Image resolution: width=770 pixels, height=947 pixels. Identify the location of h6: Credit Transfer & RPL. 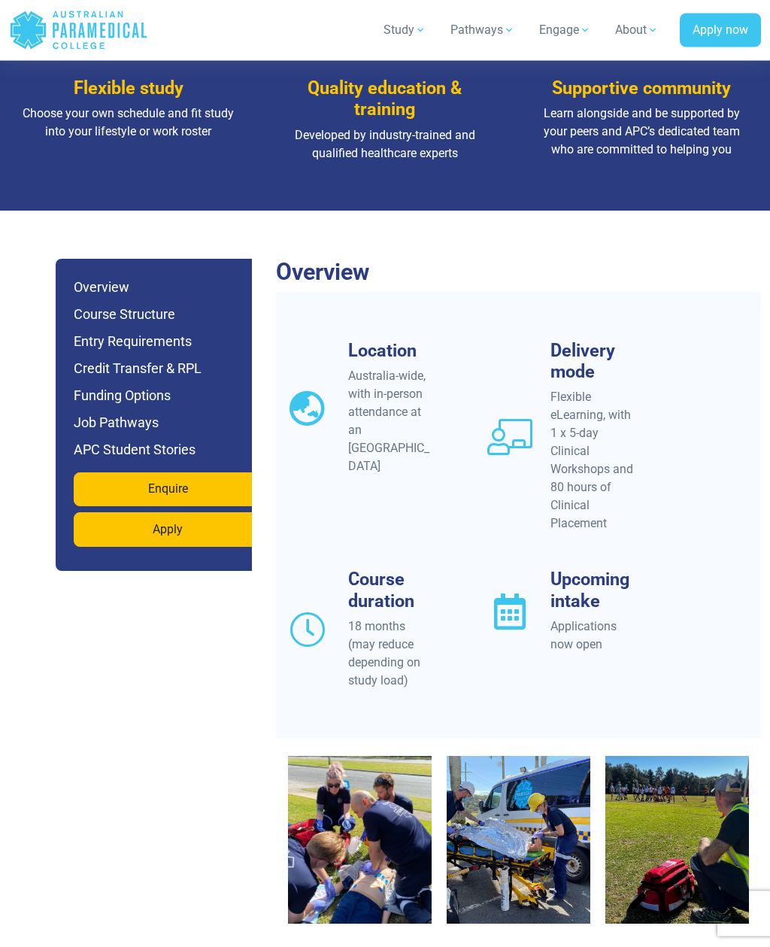
(168, 369).